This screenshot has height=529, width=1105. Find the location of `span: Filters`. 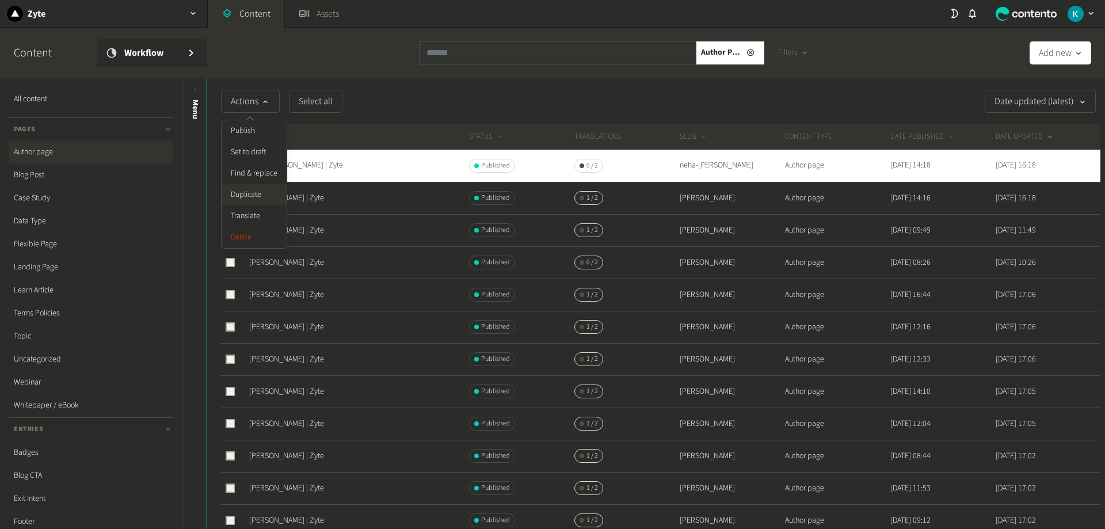

span: Filters is located at coordinates (788, 52).